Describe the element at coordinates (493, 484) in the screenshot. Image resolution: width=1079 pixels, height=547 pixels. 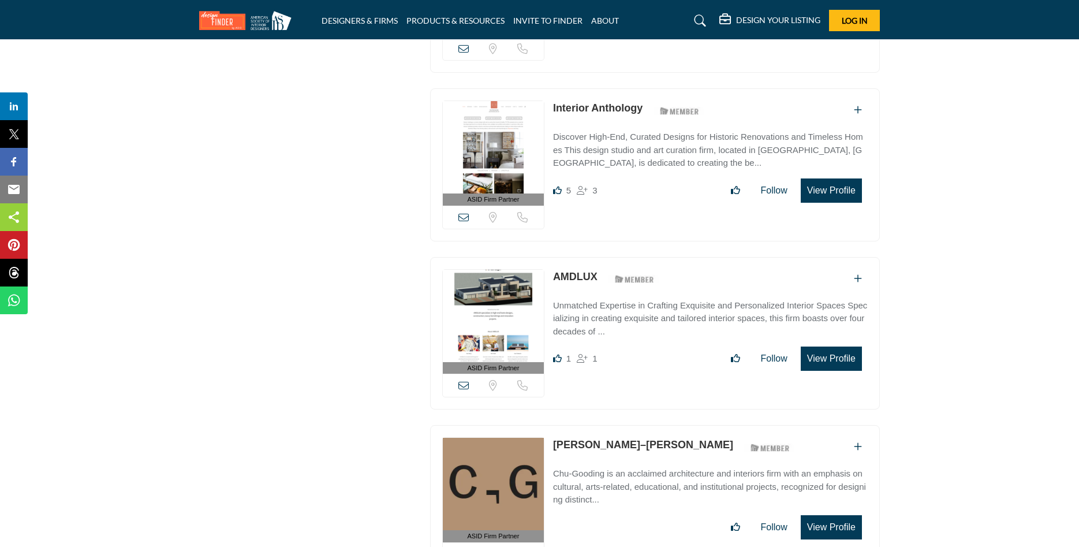
I see `img: Chu–Gooding` at that location.